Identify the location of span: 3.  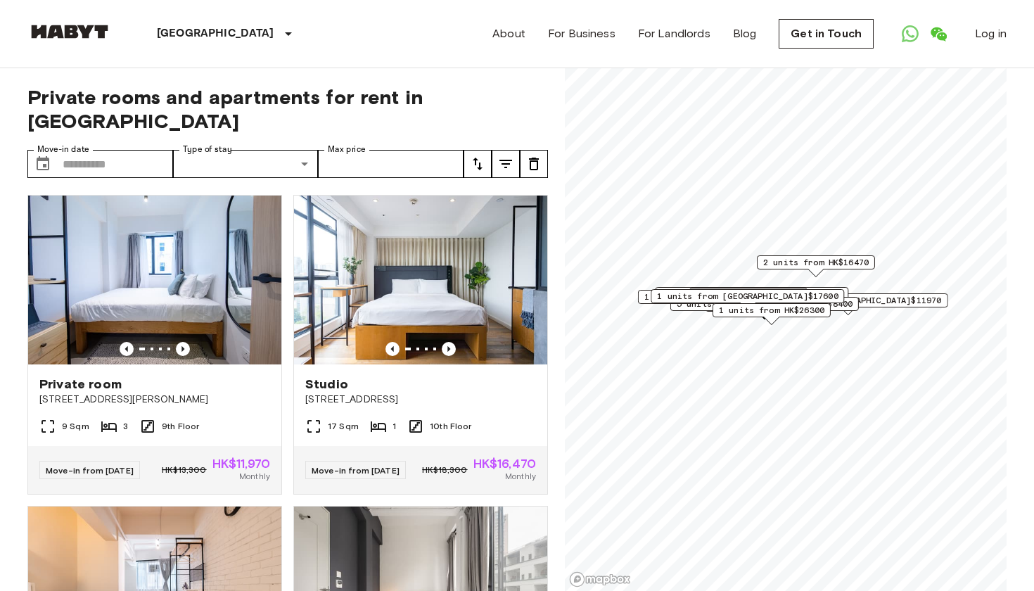
(125, 426).